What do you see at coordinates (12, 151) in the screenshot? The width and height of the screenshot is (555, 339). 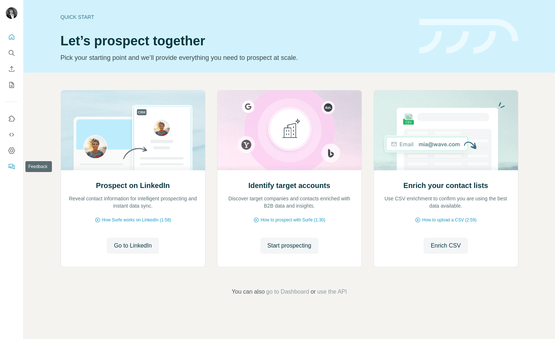 I see `button: Dashboard` at bounding box center [12, 151].